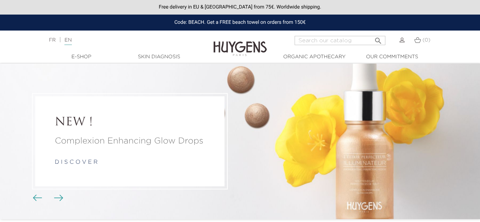  I want to click on p: Complexion Enhancing Glow Drops, so click(130, 141).